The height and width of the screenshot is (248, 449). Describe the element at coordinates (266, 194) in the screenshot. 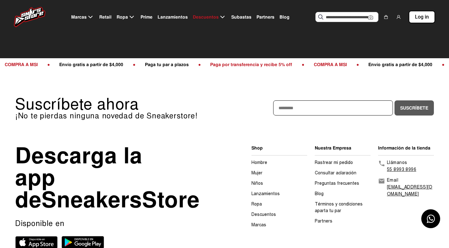

I see `a: Lanzamientos` at that location.